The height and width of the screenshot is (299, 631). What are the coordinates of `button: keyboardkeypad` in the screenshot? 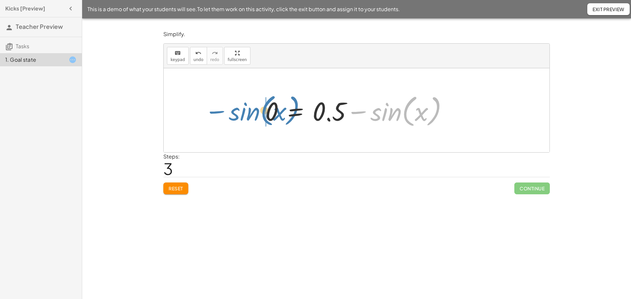 It's located at (178, 56).